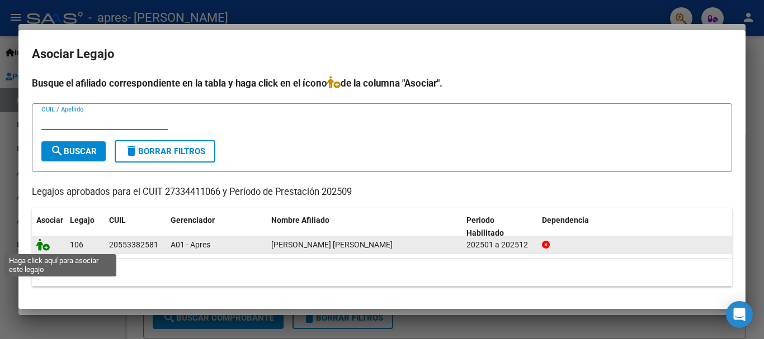  I want to click on span: Dependencia, so click(565, 220).